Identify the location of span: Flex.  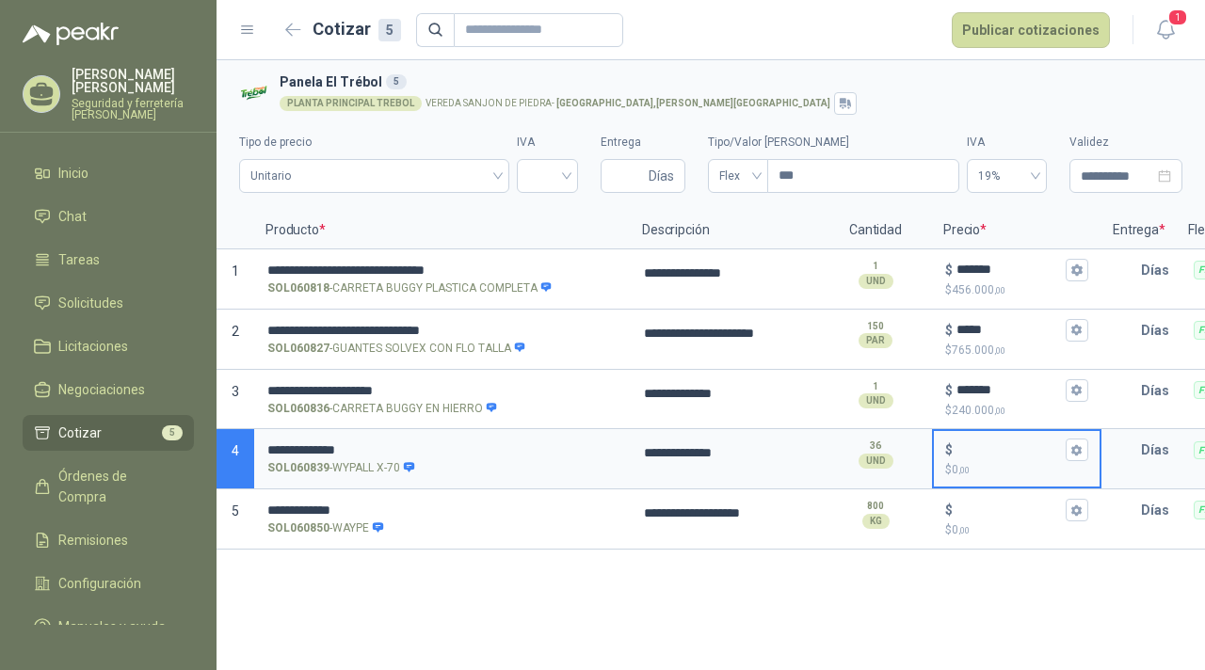
(738, 176).